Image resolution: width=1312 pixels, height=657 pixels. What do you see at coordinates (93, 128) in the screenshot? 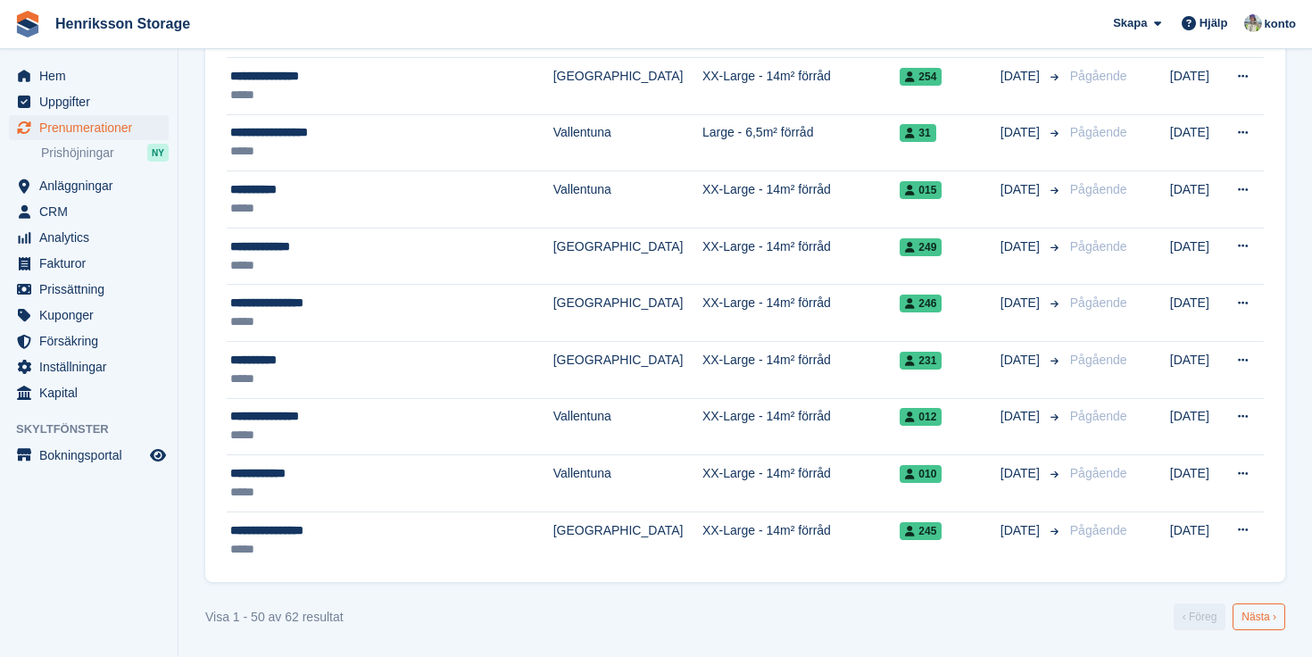
I see `span: Prenumerationer` at bounding box center [93, 128].